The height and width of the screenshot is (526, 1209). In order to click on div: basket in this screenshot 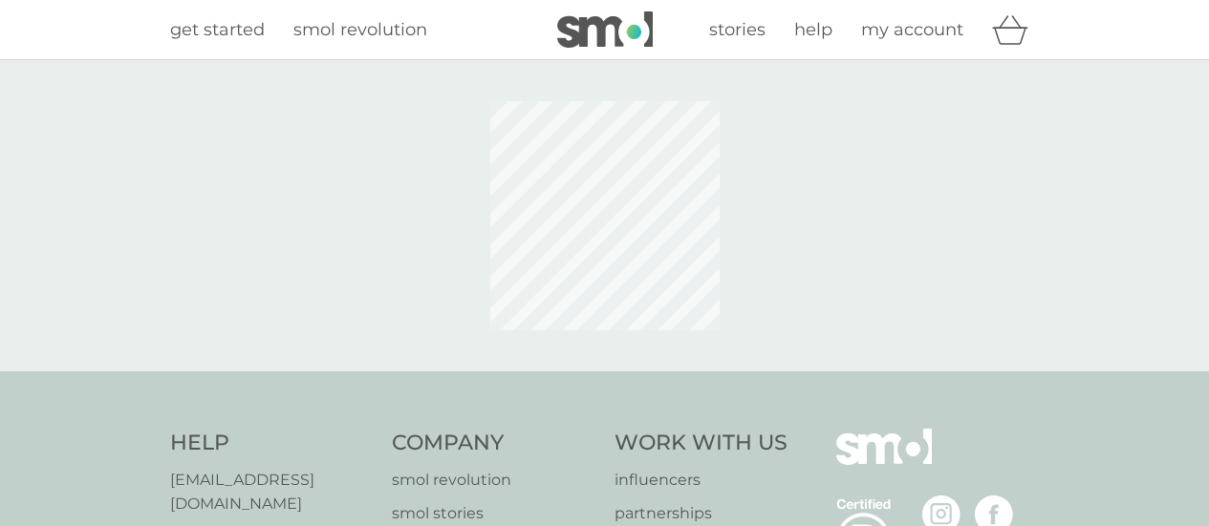, I will do `click(1016, 30)`.